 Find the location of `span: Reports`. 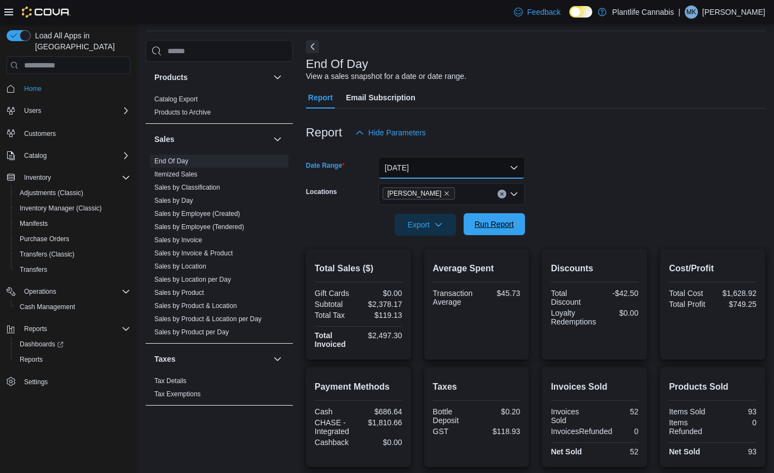

span: Reports is located at coordinates (31, 359).